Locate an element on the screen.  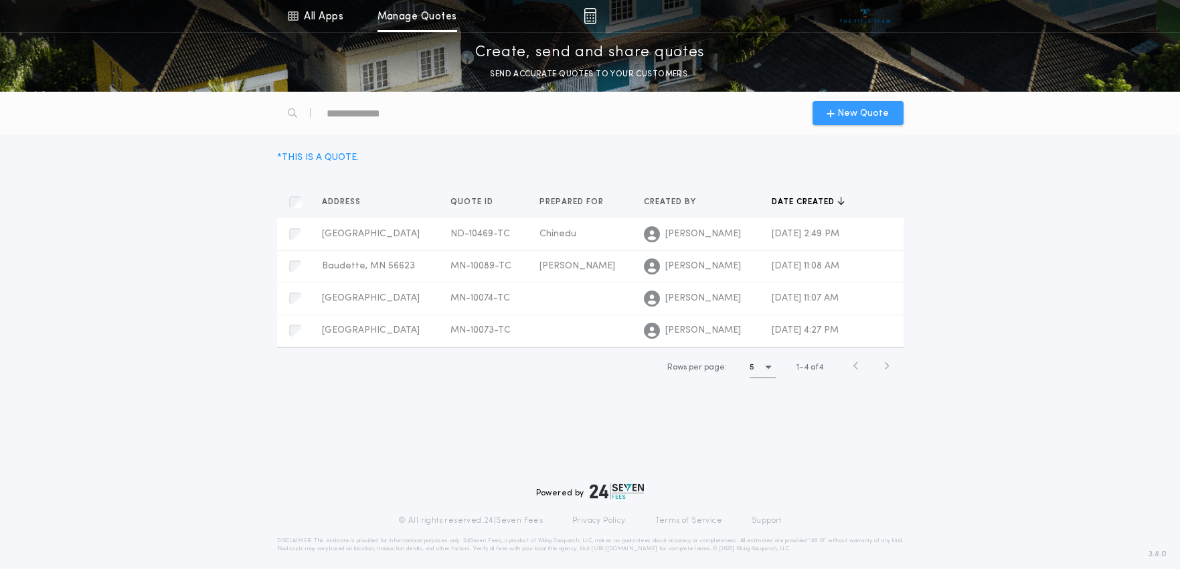
span: Baudette, MN 56623 is located at coordinates (368, 266).